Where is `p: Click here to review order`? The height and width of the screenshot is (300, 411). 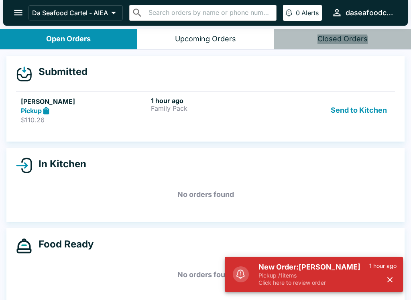 p: Click here to review order is located at coordinates (314, 283).